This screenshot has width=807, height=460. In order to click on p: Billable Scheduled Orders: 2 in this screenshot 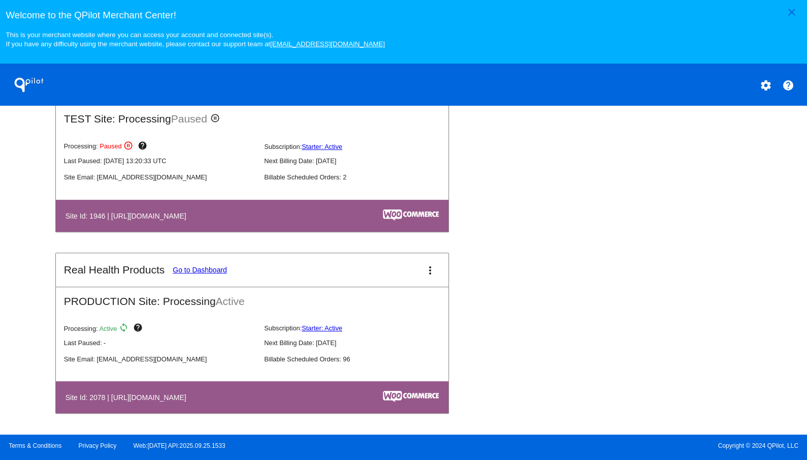, I will do `click(360, 177)`.